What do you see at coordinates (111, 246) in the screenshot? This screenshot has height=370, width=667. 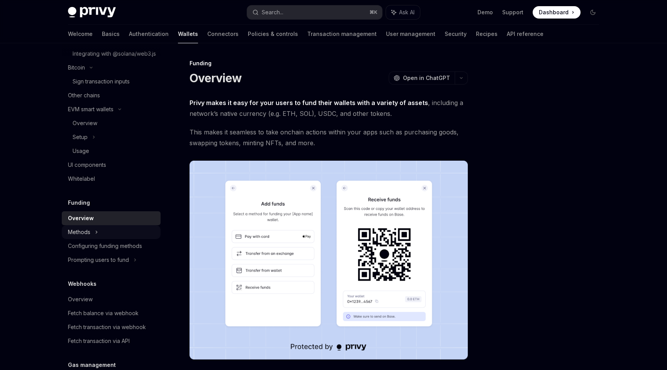 I see `a: Configuring funding methods` at bounding box center [111, 246].